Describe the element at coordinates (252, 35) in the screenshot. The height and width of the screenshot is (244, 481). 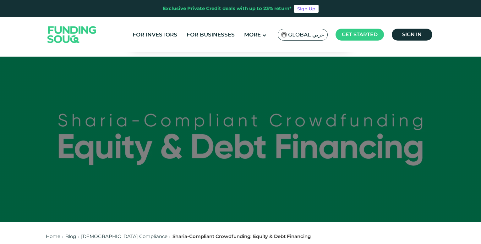
I see `span: More` at that location.